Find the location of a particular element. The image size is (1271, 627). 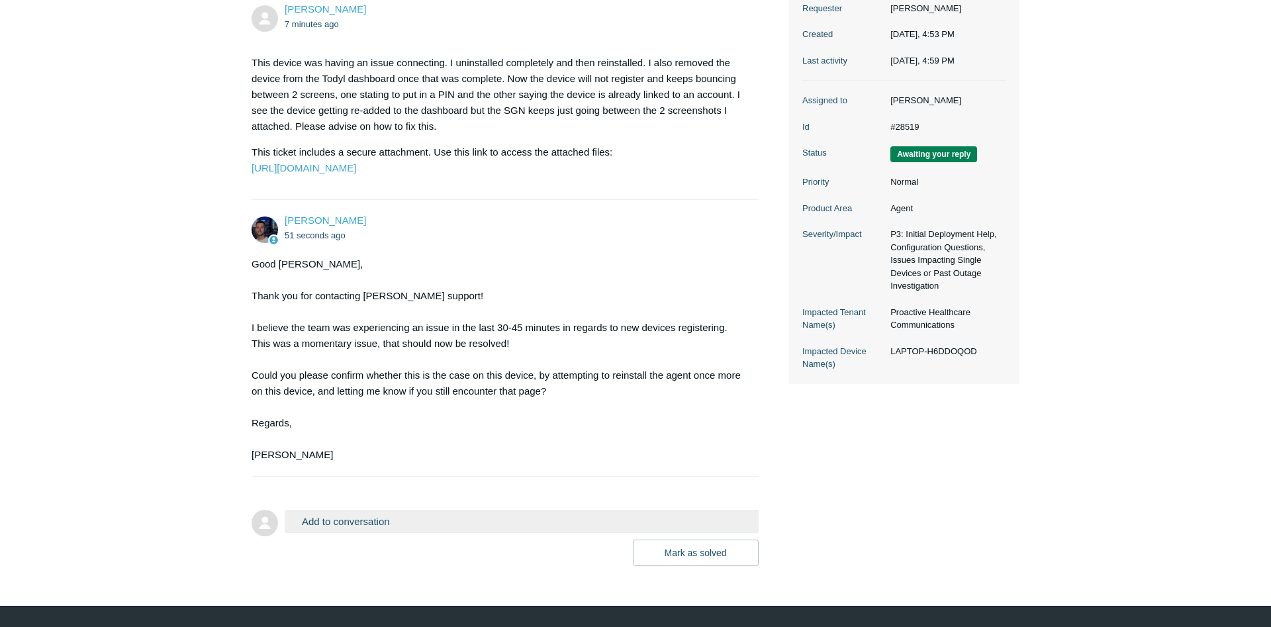

p: This ticket includes a secure attachment. Use this link to access the attached files: is located at coordinates (499, 160).